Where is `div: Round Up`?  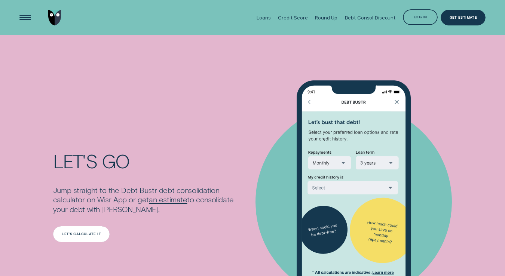 div: Round Up is located at coordinates (326, 18).